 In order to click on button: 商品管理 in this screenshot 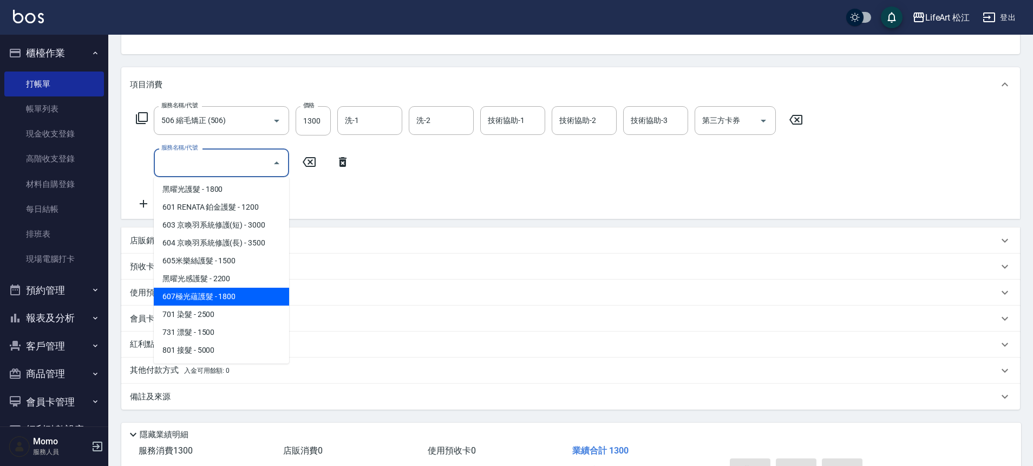, I will do `click(54, 374)`.